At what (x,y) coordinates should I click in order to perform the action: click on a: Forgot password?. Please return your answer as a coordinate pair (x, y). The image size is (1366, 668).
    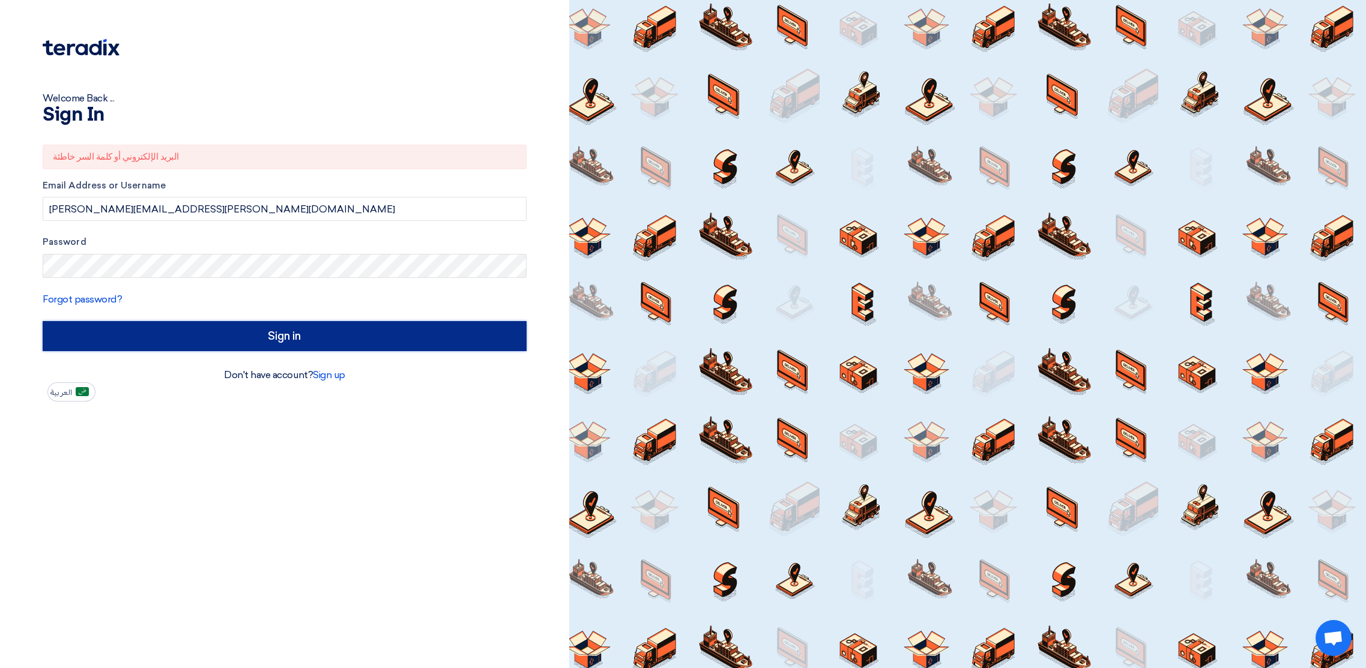
    Looking at the image, I should click on (82, 299).